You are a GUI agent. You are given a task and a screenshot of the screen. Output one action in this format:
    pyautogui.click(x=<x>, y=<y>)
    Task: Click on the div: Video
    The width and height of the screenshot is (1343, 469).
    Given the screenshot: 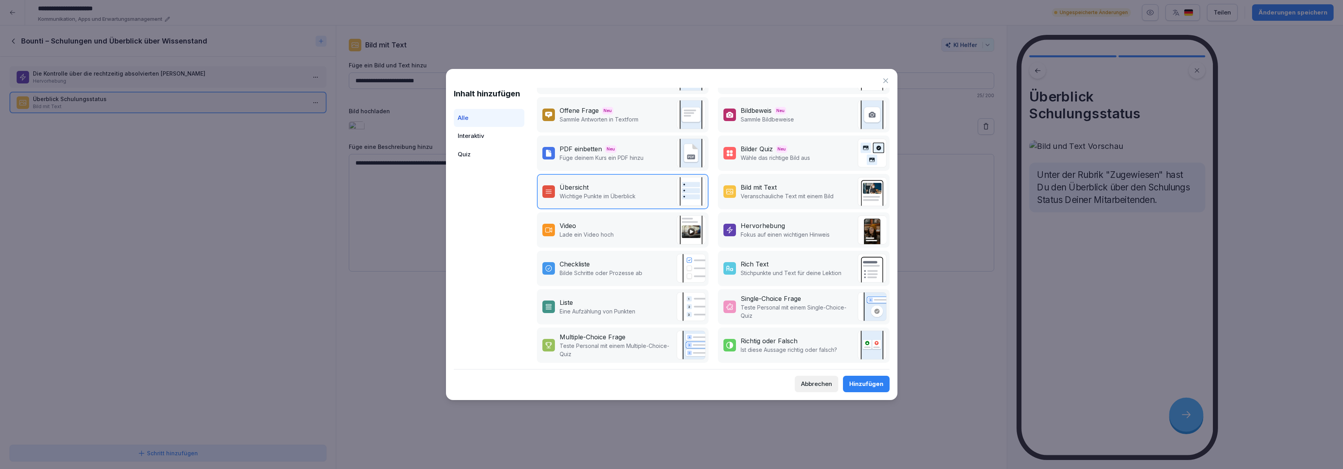 What is the action you would take?
    pyautogui.click(x=568, y=226)
    